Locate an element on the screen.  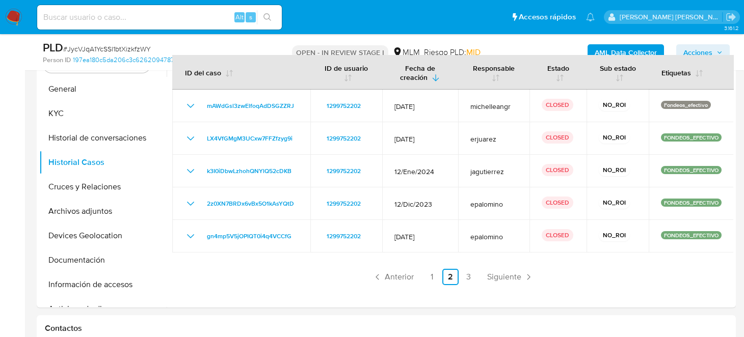
span: Riesgo PLD: is located at coordinates (452, 52).